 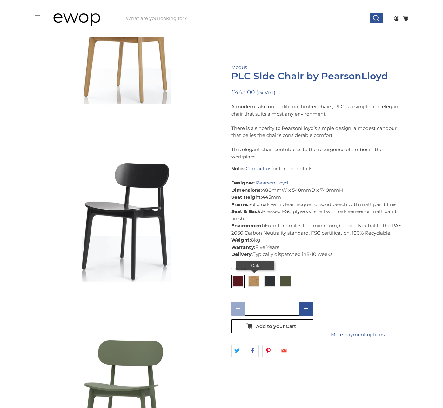 What do you see at coordinates (247, 18) in the screenshot?
I see `input: What are you looking for?` at bounding box center [247, 18].